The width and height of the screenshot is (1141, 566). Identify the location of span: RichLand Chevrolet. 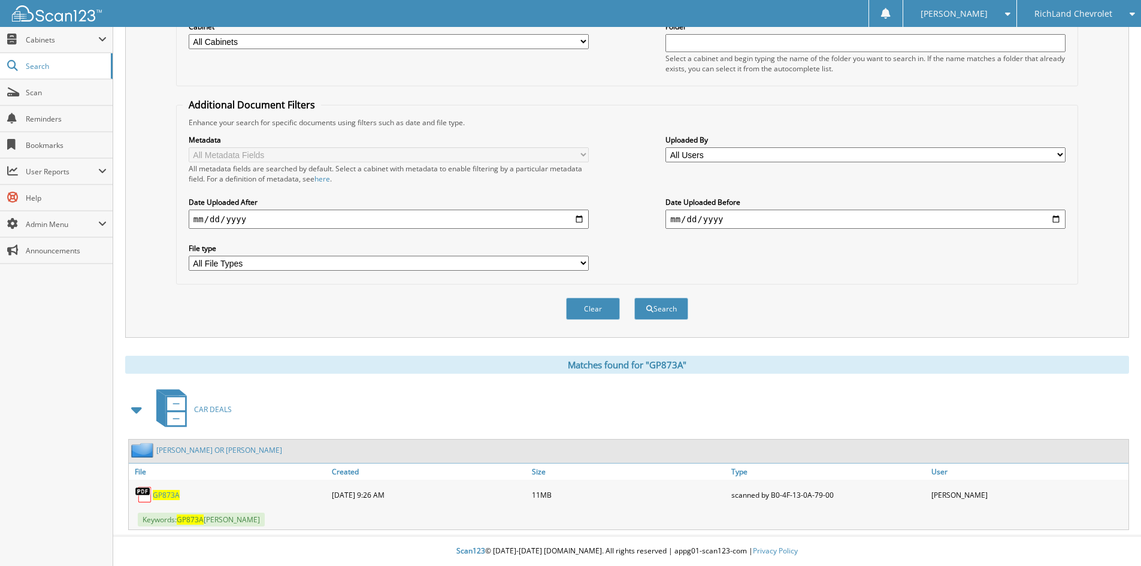
(1074, 14).